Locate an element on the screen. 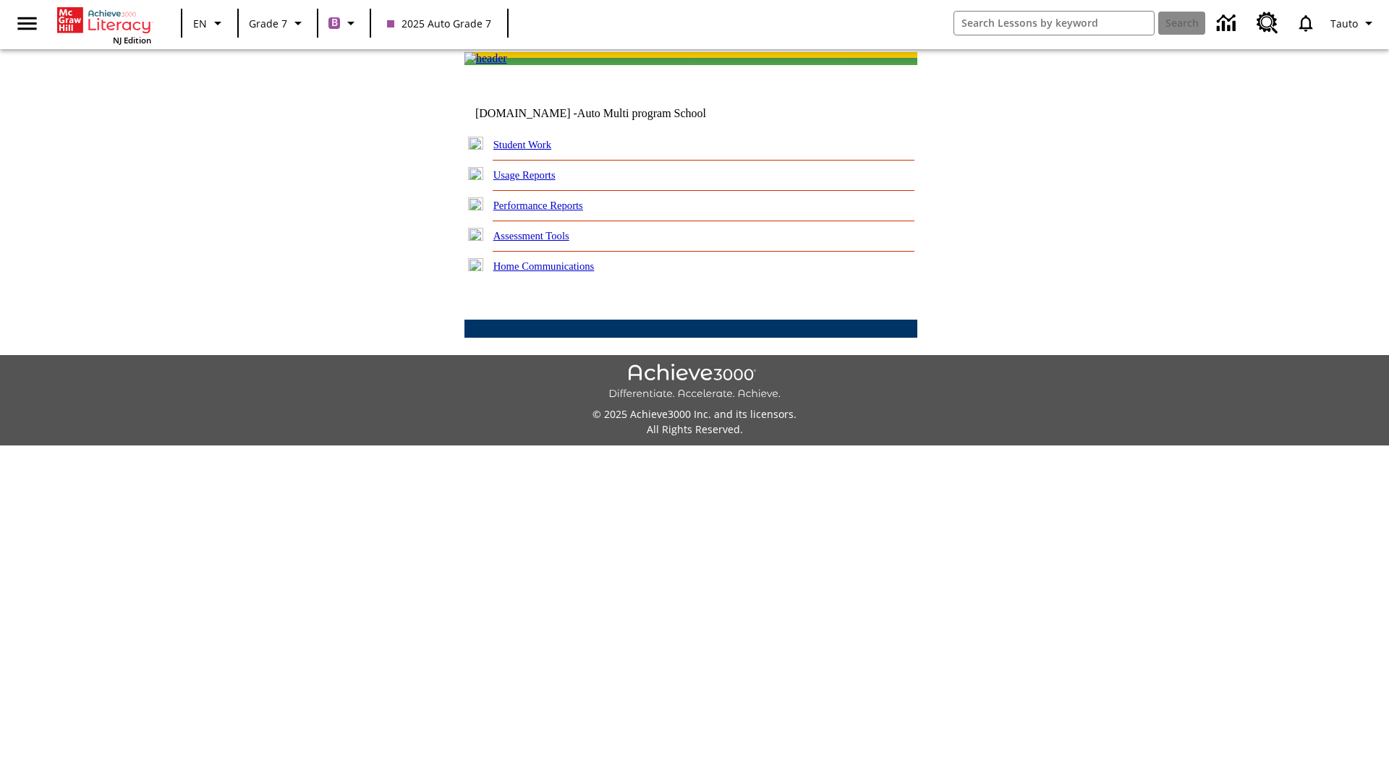 The height and width of the screenshot is (781, 1389). span: NJ Edition is located at coordinates (132, 40).